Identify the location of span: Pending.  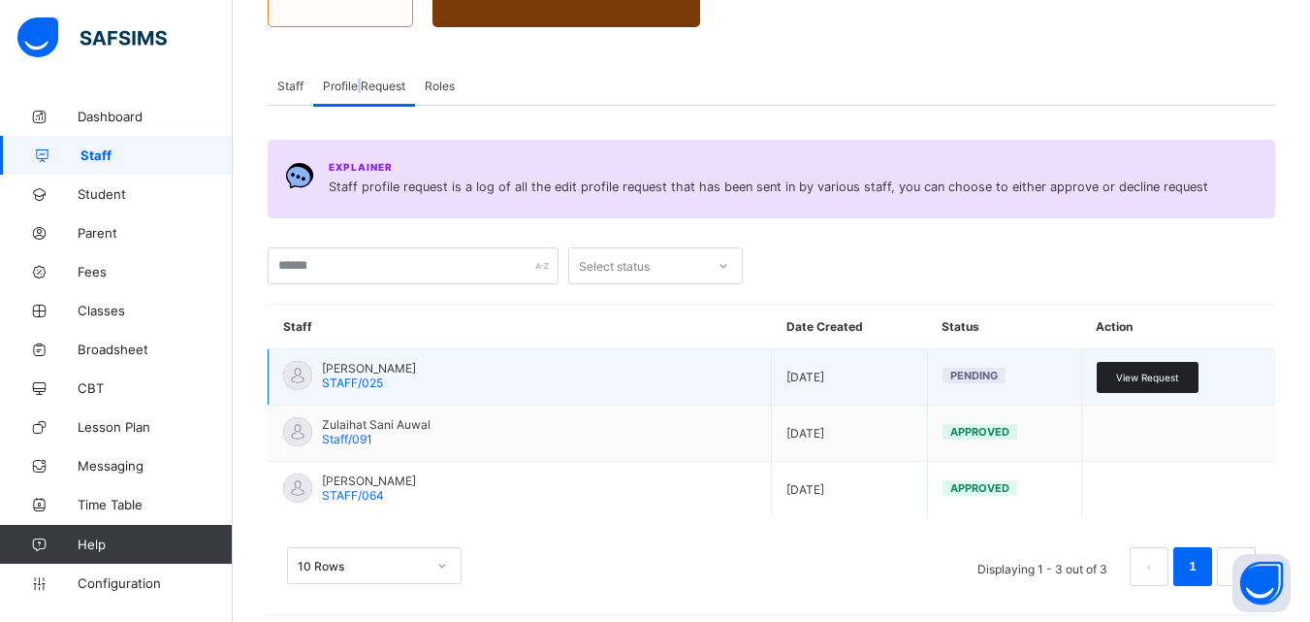
(974, 375).